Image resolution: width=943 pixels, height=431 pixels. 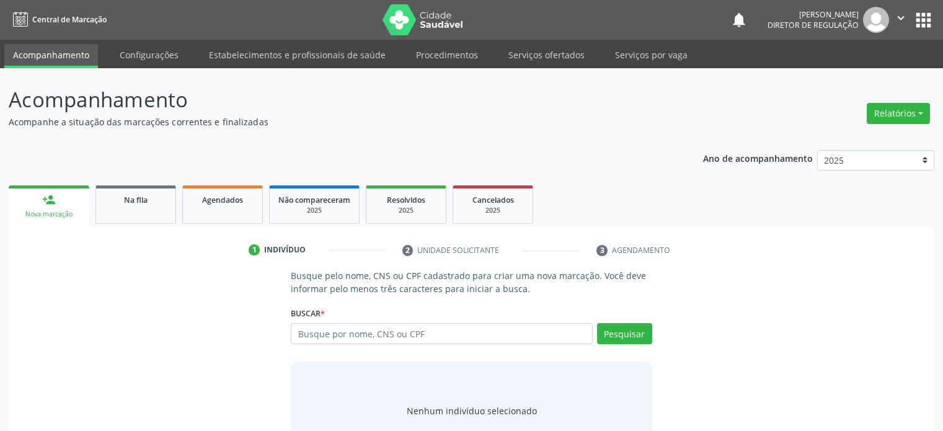 I want to click on label: Buscar, so click(x=308, y=313).